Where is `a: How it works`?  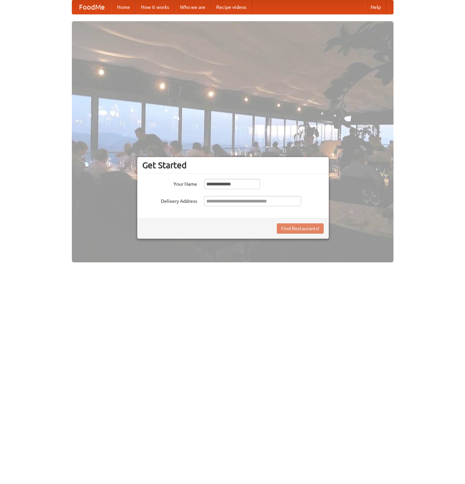 a: How it works is located at coordinates (155, 7).